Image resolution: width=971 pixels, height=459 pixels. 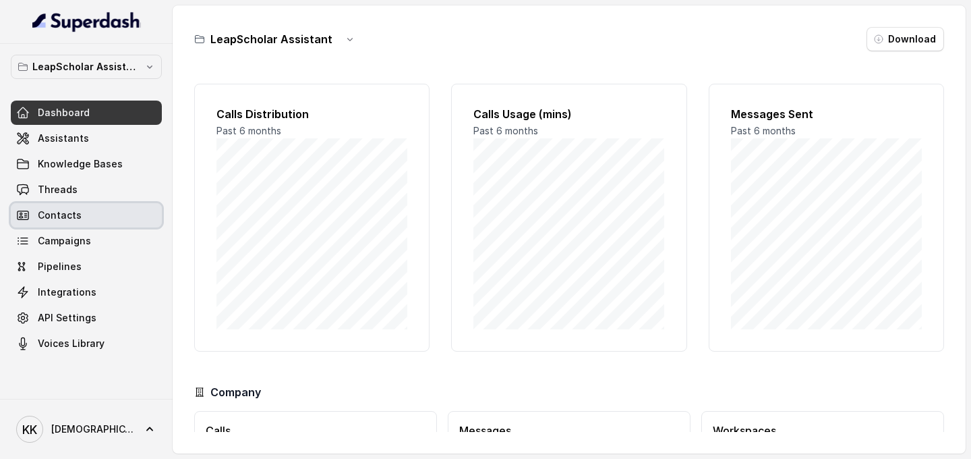 What do you see at coordinates (86, 343) in the screenshot?
I see `a: Voices Library` at bounding box center [86, 343].